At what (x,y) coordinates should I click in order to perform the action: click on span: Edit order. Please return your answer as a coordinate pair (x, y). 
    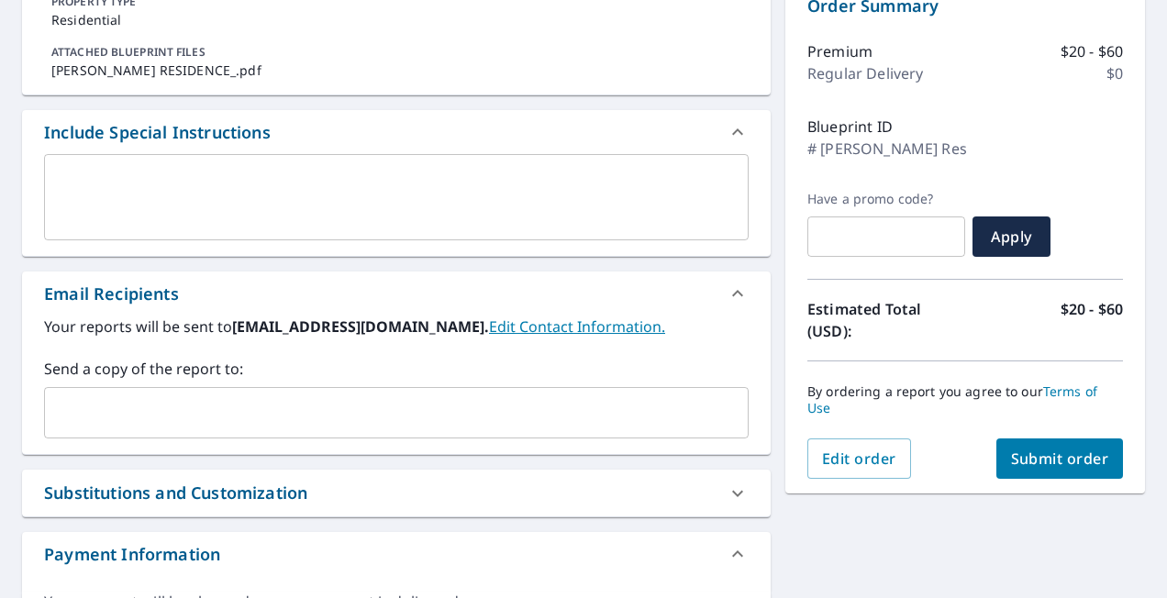
    Looking at the image, I should click on (859, 459).